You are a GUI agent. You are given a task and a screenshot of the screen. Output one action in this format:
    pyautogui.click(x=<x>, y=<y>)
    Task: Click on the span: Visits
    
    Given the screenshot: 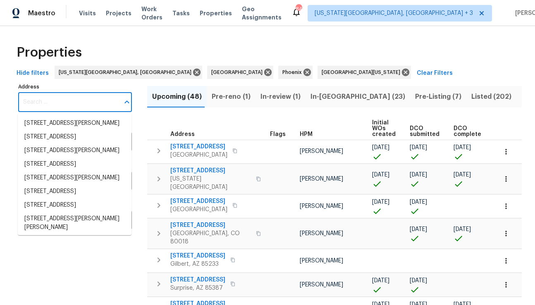 What is the action you would take?
    pyautogui.click(x=87, y=13)
    